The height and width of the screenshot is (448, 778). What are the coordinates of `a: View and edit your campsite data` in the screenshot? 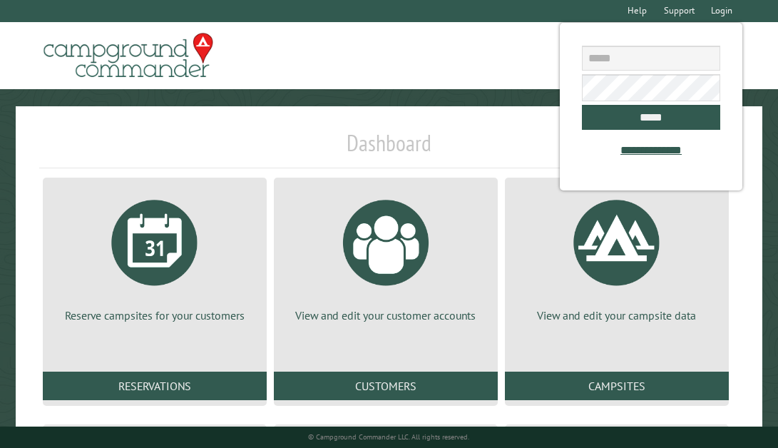 It's located at (617, 256).